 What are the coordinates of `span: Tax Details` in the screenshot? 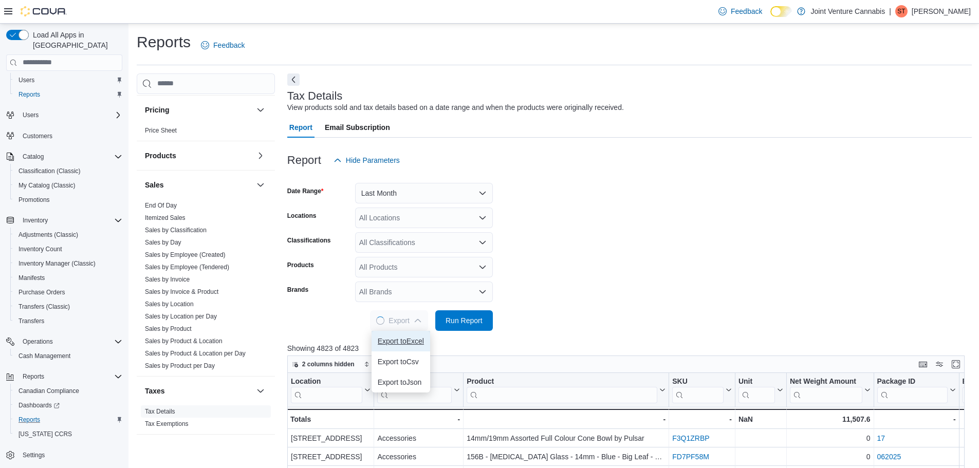 It's located at (160, 412).